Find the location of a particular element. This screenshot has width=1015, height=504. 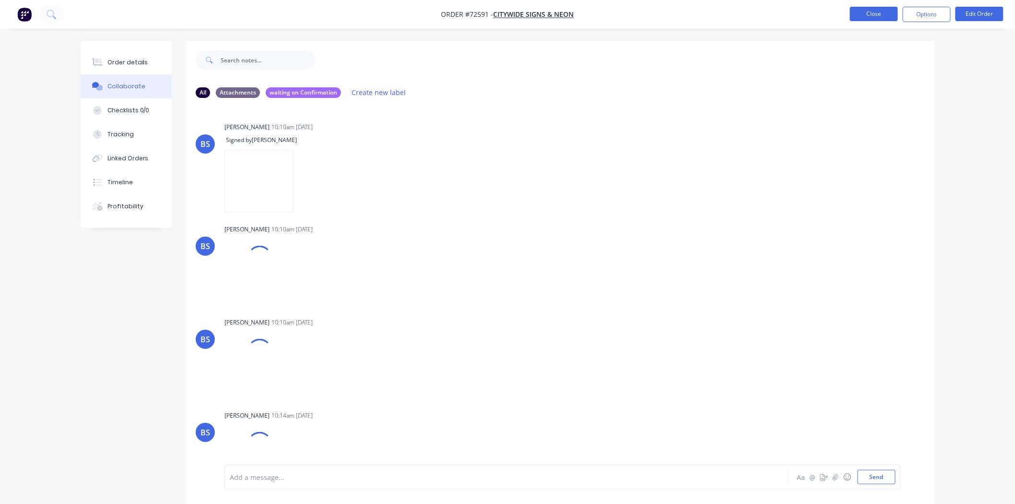

input: Search notes... is located at coordinates (268, 60).